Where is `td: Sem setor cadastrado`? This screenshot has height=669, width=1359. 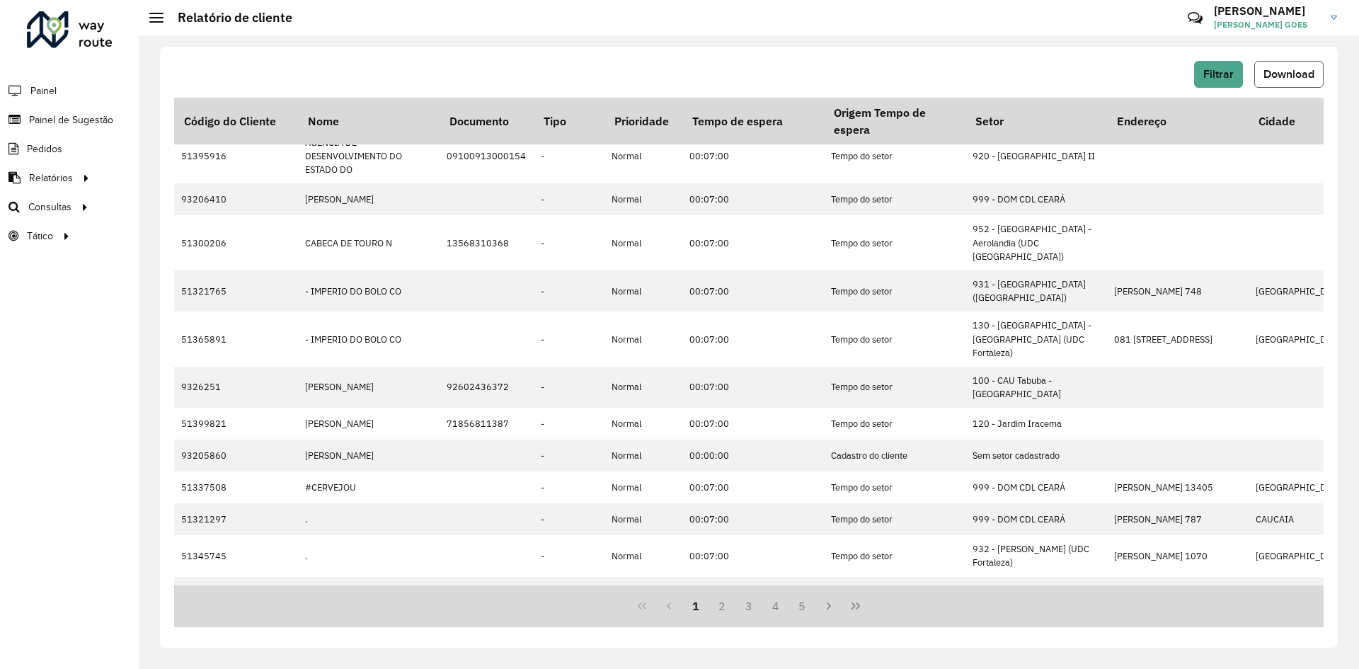
td: Sem setor cadastrado is located at coordinates (1036, 455).